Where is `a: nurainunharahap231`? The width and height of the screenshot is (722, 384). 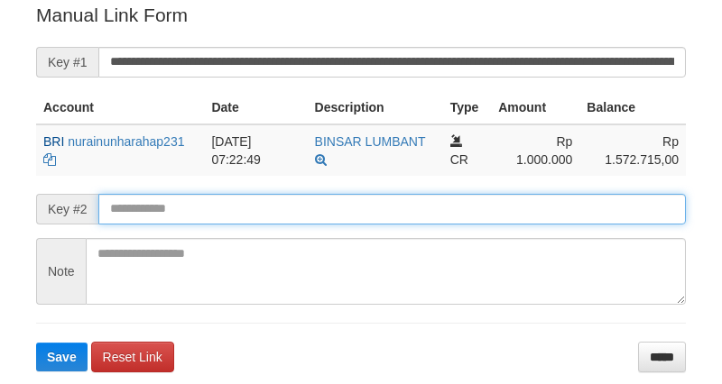
a: nurainunharahap231 is located at coordinates (125, 142).